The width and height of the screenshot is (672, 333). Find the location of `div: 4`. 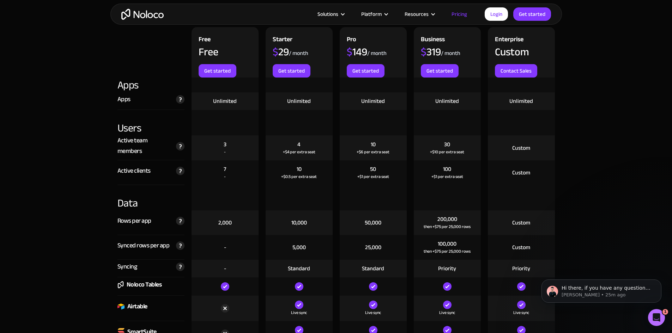

div: 4 is located at coordinates (299, 145).